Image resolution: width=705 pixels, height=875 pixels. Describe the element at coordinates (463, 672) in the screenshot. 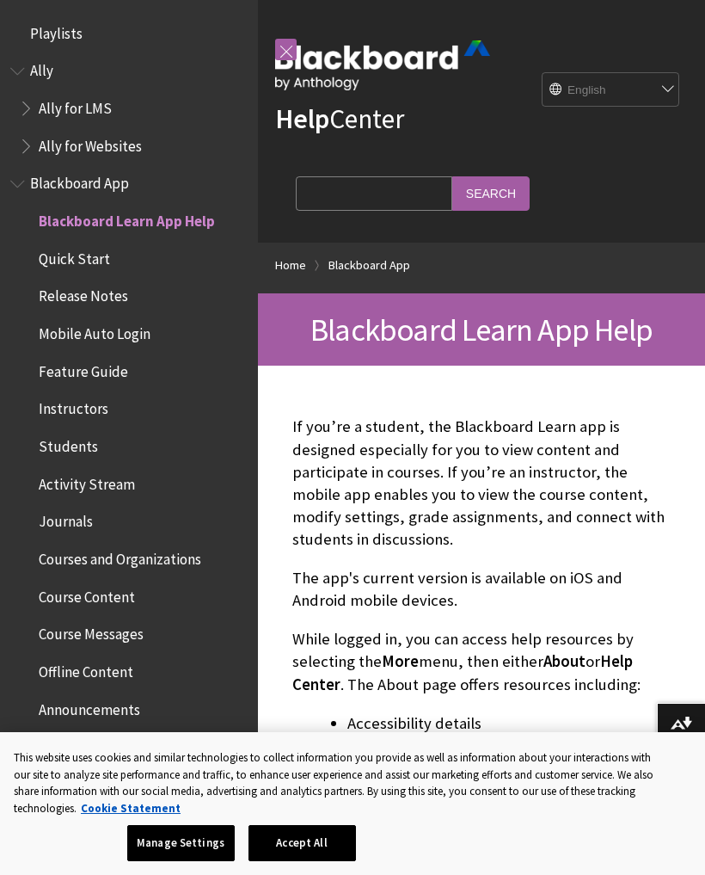

I see `span: Help Center` at that location.